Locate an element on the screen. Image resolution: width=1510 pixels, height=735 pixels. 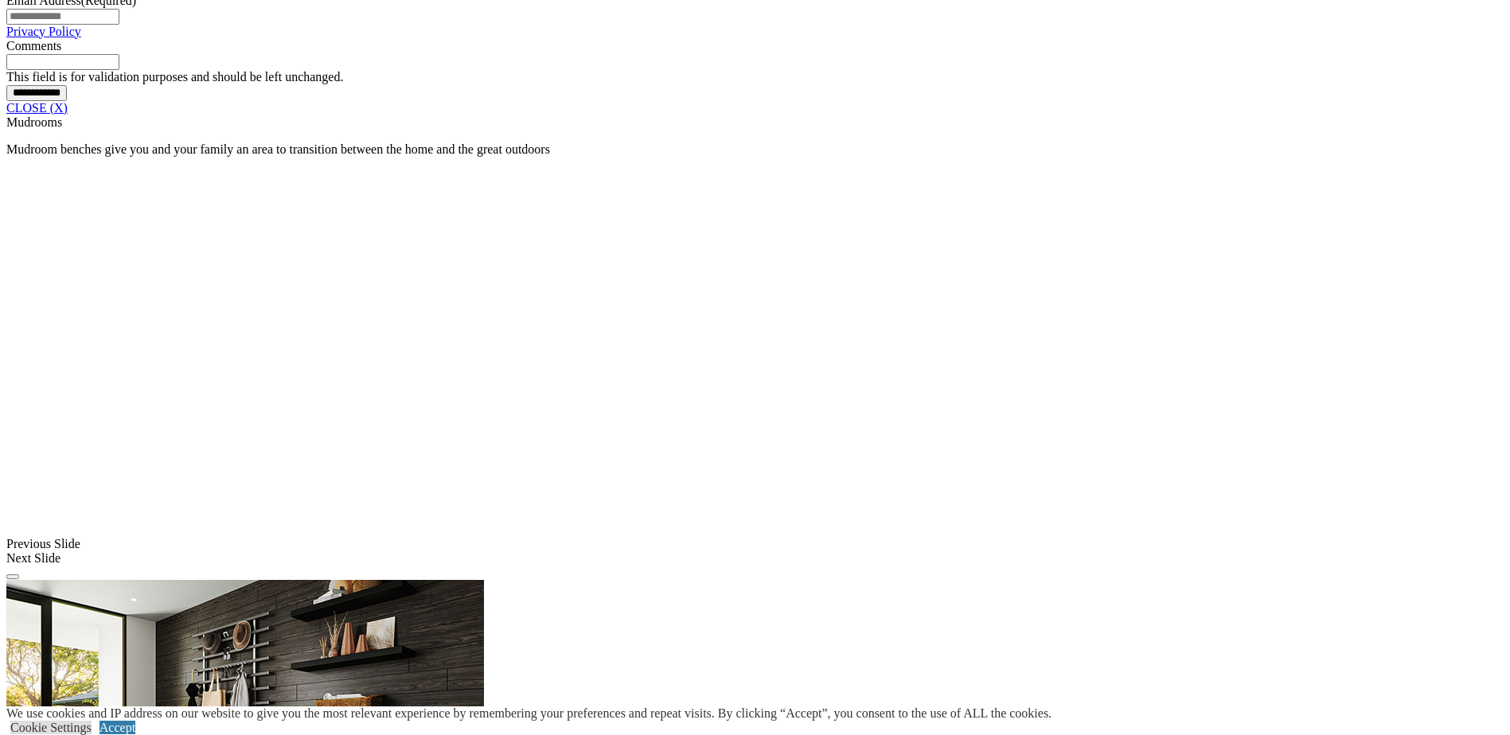
div: Previous Slide is located at coordinates (754, 544).